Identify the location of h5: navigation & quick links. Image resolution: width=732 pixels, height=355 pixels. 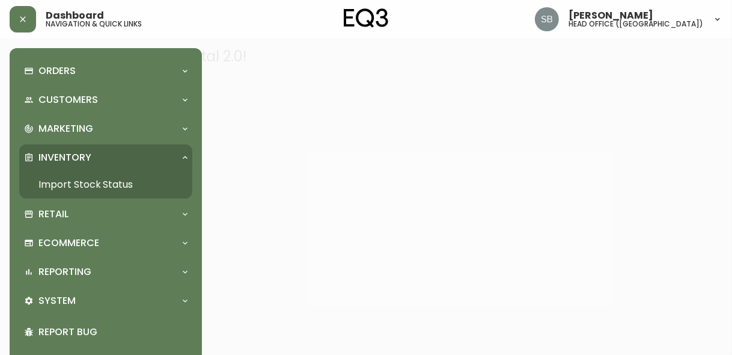
(94, 24).